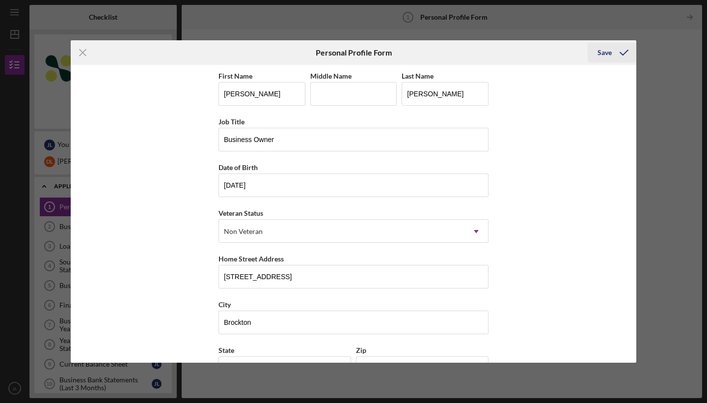 This screenshot has width=707, height=403. I want to click on label: Date of Birth, so click(238, 167).